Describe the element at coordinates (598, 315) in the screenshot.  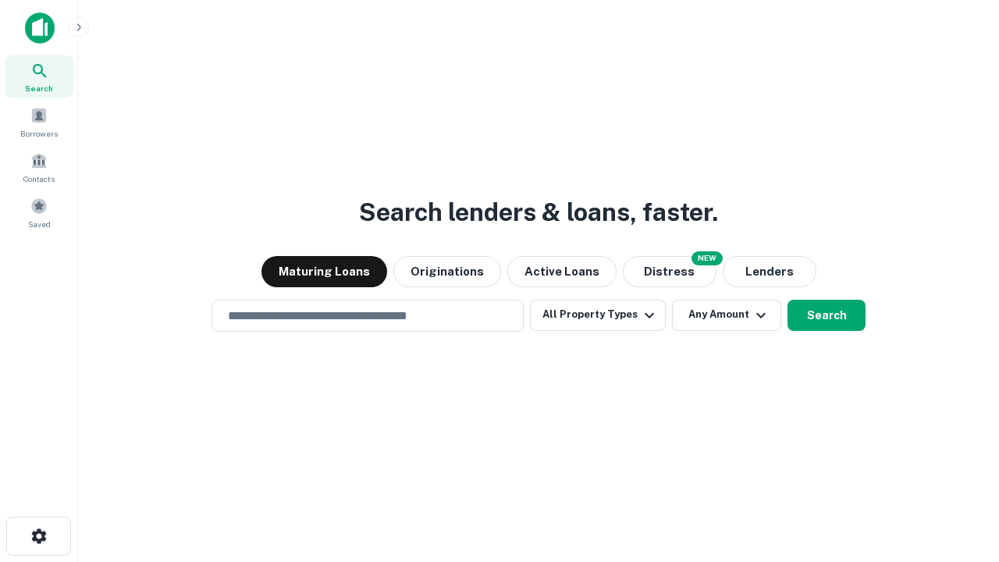
I see `button: All Property Types` at that location.